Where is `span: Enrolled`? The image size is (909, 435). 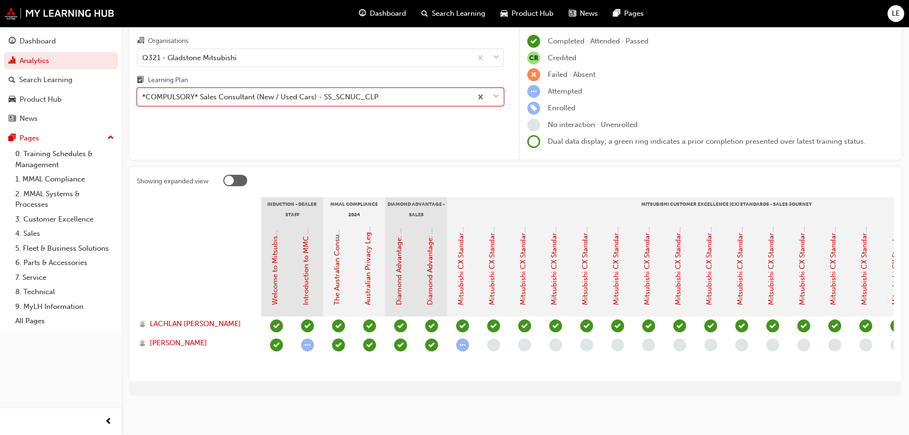
span: Enrolled is located at coordinates (562, 108).